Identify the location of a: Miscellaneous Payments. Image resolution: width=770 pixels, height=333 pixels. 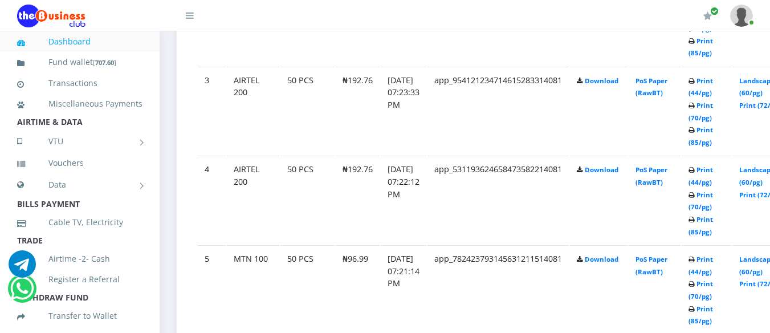
(80, 104).